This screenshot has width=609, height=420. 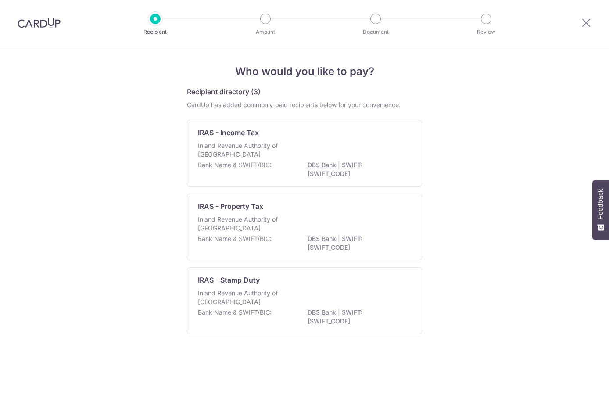 What do you see at coordinates (304, 105) in the screenshot?
I see `div: CardUp has added commonly-paid recipients below for your convenience.` at bounding box center [304, 105].